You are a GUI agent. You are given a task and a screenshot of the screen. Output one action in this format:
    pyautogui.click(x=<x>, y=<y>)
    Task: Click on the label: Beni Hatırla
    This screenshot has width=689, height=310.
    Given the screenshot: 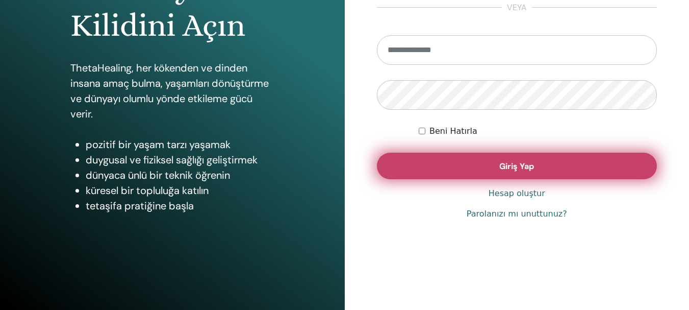 What is the action you would take?
    pyautogui.click(x=454, y=131)
    